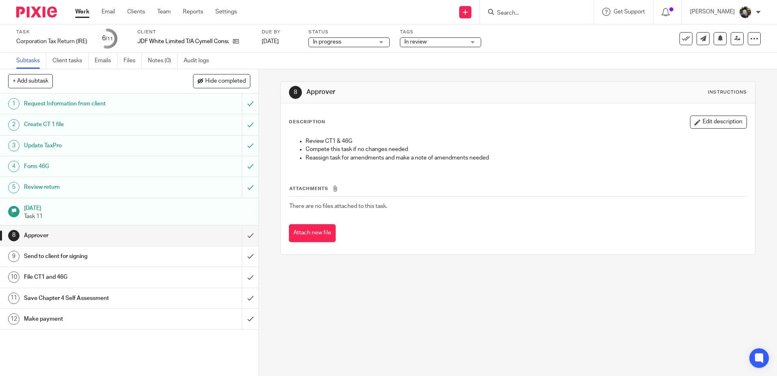 Image resolution: width=777 pixels, height=376 pixels. What do you see at coordinates (106, 61) in the screenshot?
I see `a: Emails` at bounding box center [106, 61].